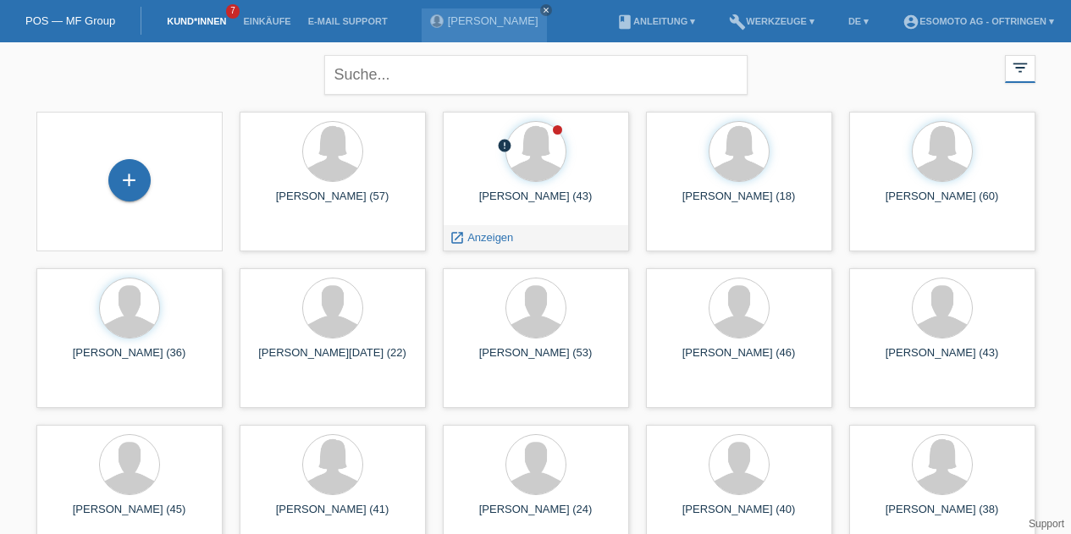 Image resolution: width=1071 pixels, height=534 pixels. What do you see at coordinates (348, 21) in the screenshot?
I see `a: E-Mail Support` at bounding box center [348, 21].